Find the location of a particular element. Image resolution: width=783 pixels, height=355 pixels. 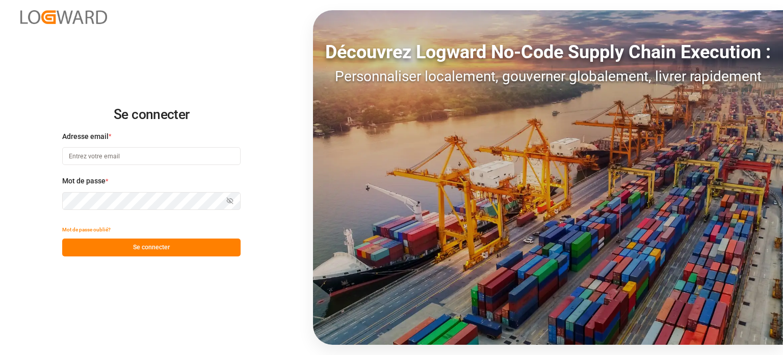

font: Personnaliser localement, gouverner globalement, livrer rapidement is located at coordinates (548, 76).